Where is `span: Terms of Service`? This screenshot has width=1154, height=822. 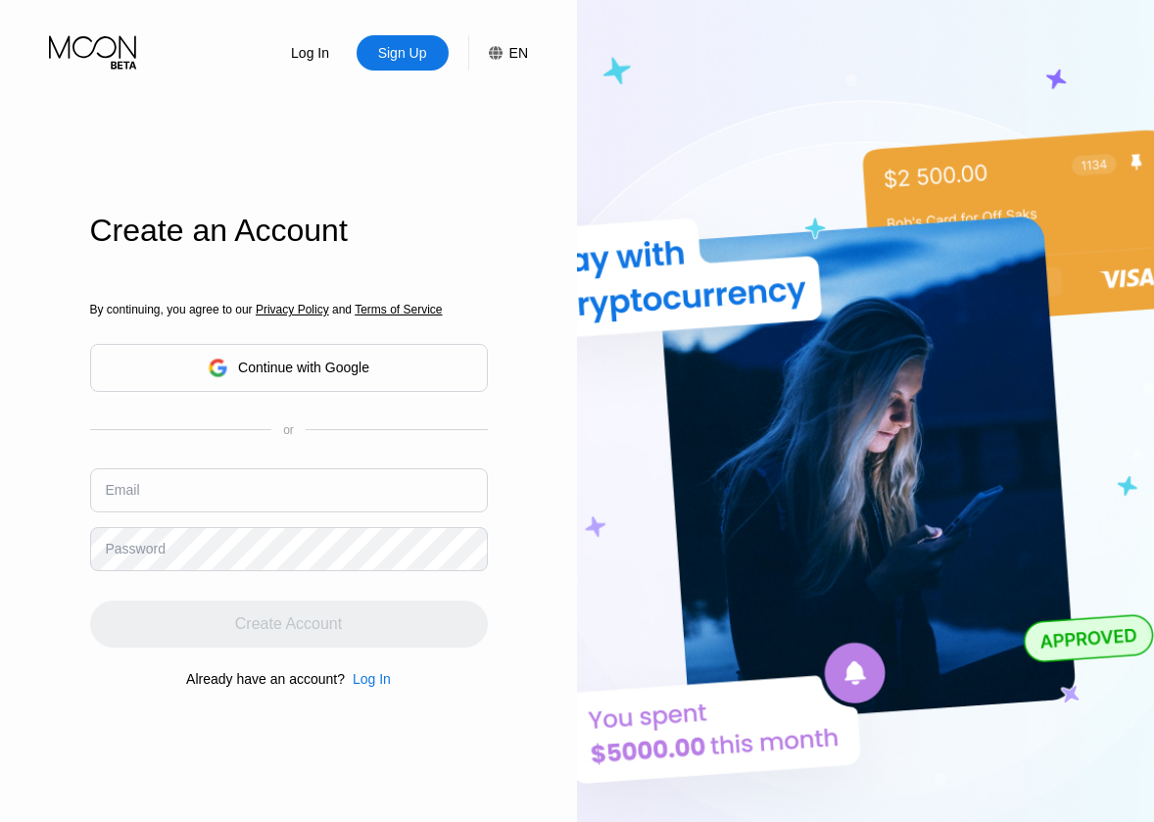 span: Terms of Service is located at coordinates (398, 310).